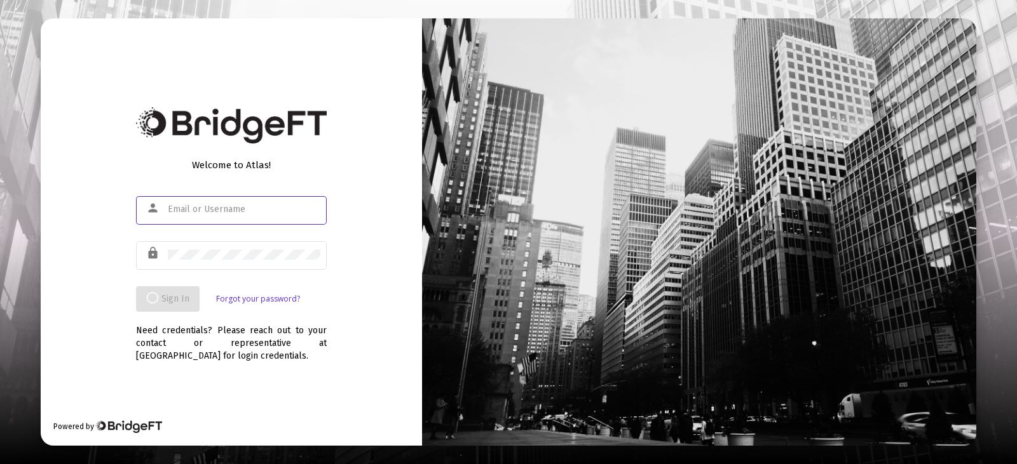 The width and height of the screenshot is (1017, 464). What do you see at coordinates (258, 299) in the screenshot?
I see `a: Forgot your password?` at bounding box center [258, 299].